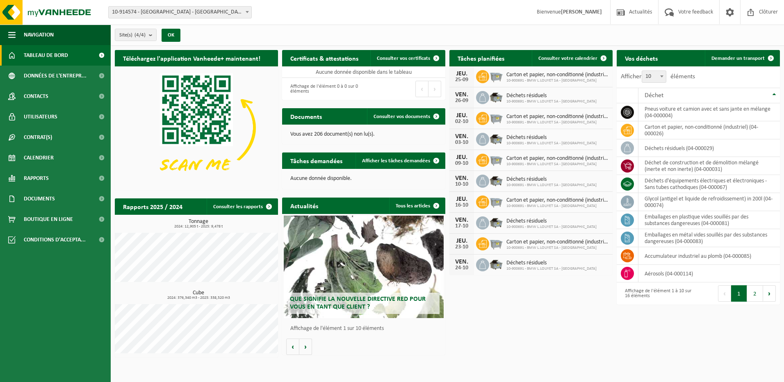 The width and height of the screenshot is (784, 382). I want to click on a: Demander un transport, so click(742, 58).